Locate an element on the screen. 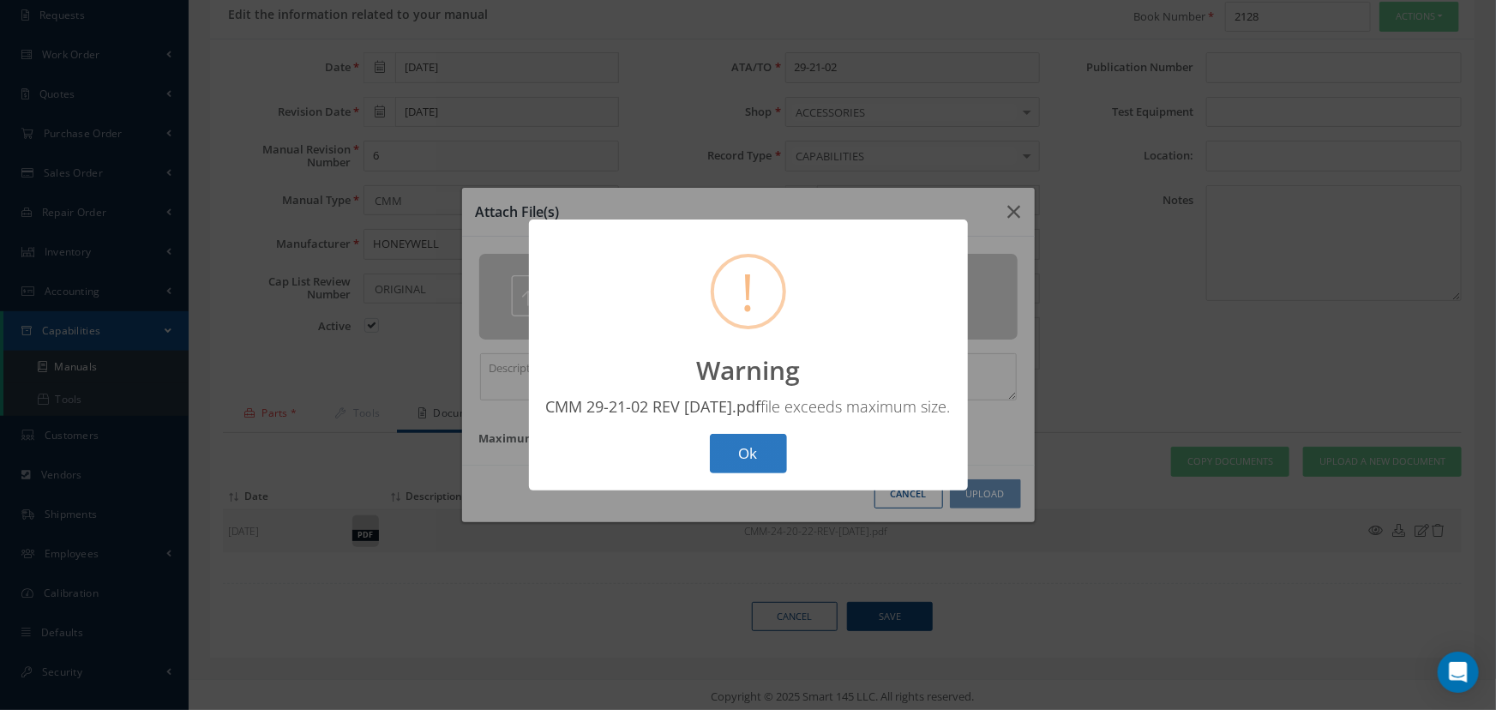  h2: Warning is located at coordinates (747, 370).